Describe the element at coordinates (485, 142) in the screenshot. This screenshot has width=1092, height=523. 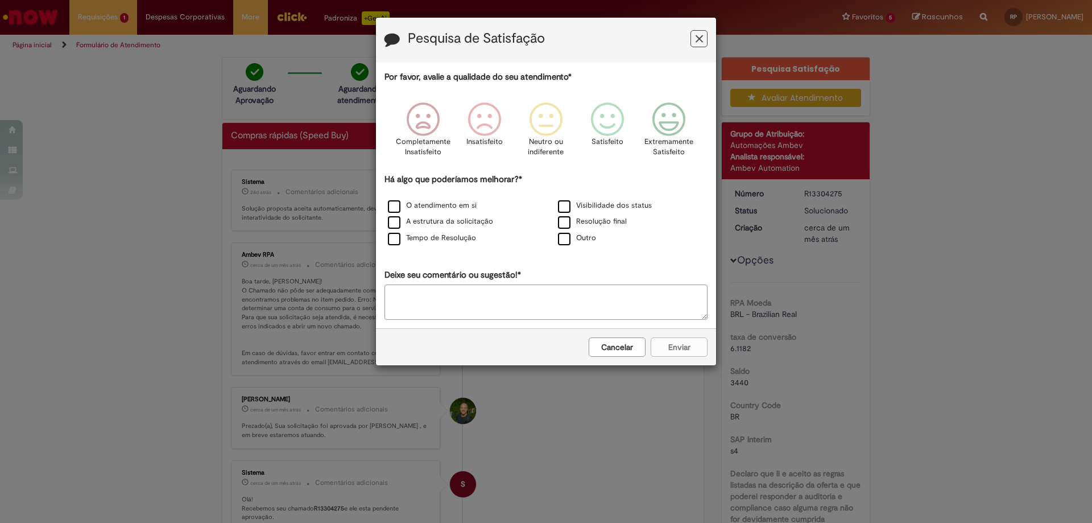
I see `p: Insatisfeito` at that location.